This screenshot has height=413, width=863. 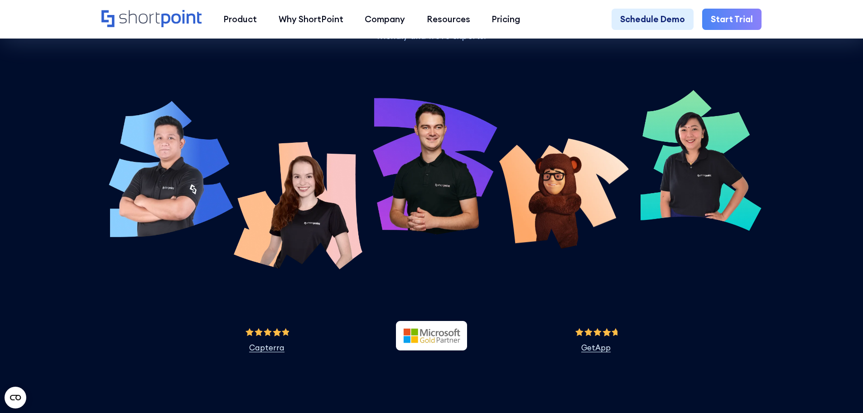 I want to click on a: Home, so click(x=151, y=19).